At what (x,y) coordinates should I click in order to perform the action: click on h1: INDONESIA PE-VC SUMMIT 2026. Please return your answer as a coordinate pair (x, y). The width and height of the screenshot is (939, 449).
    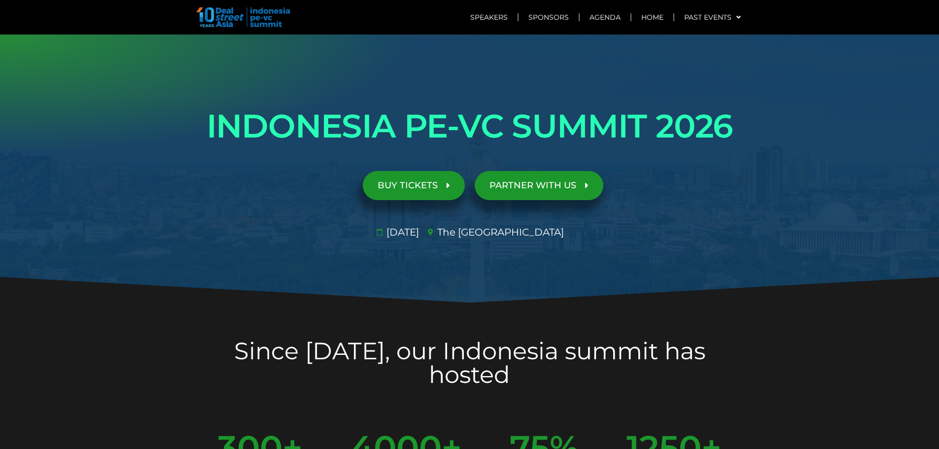
    Looking at the image, I should click on (470, 126).